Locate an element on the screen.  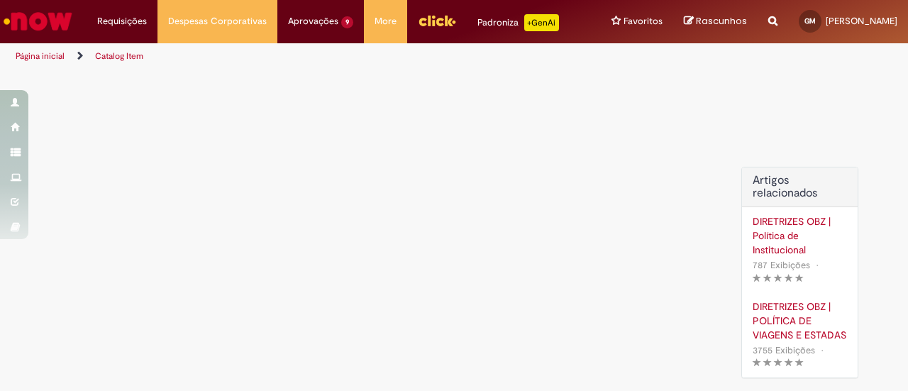
a: Página inicial is located at coordinates (40, 56).